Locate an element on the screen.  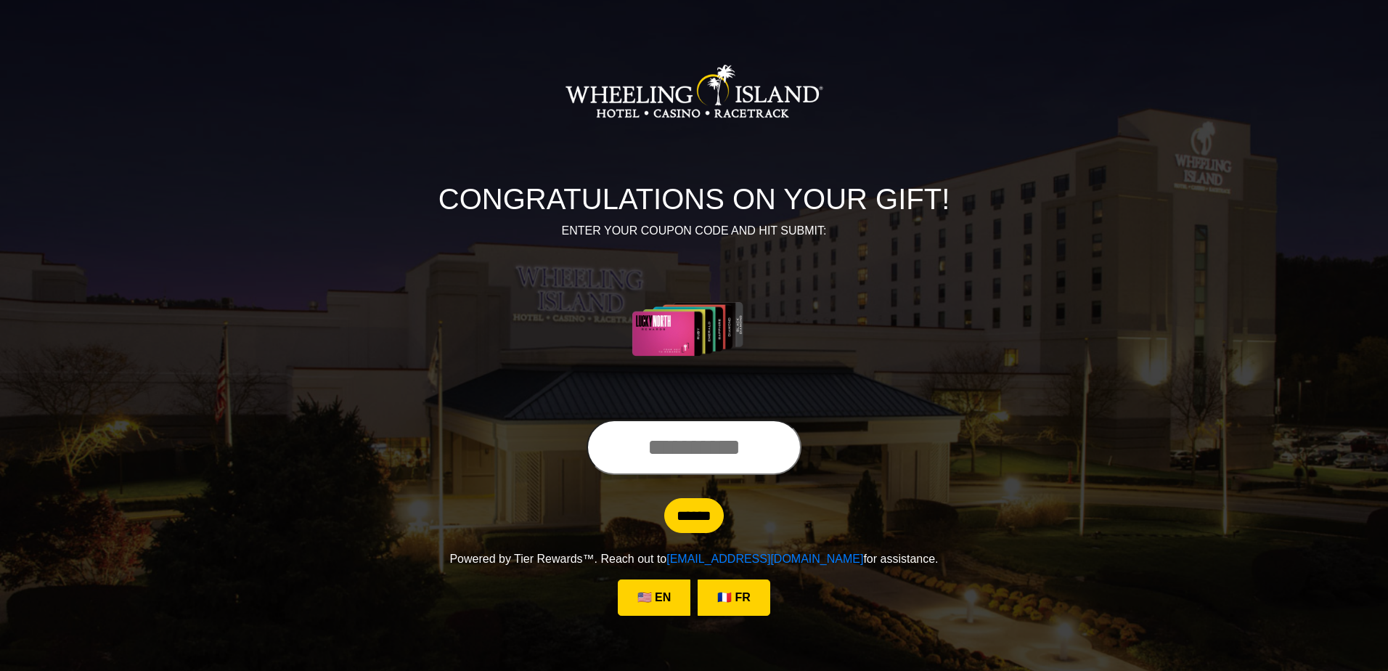
img: Logo is located at coordinates (694, 91).